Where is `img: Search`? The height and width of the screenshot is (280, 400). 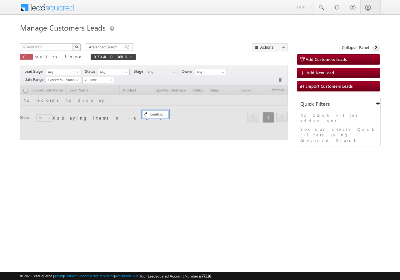 img: Search is located at coordinates (76, 47).